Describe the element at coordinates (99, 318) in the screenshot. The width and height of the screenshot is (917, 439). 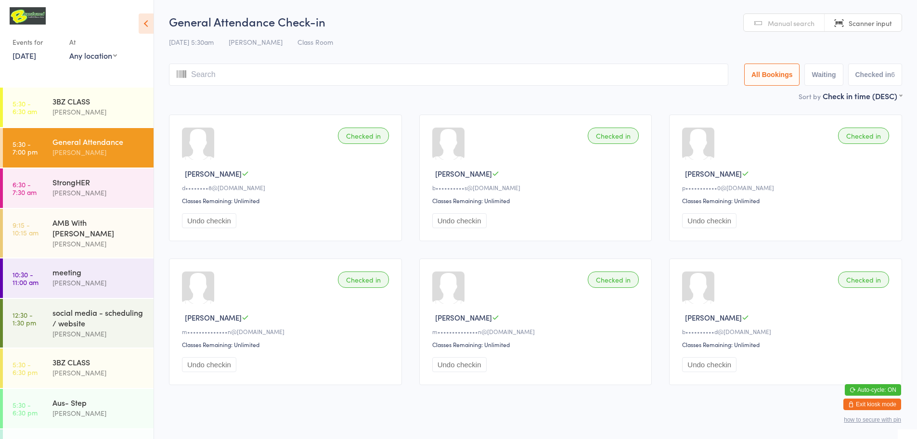
I see `div: social media - scheduling / website` at that location.